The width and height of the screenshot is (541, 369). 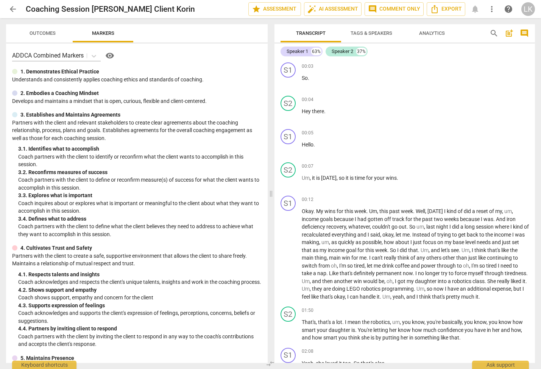 I want to click on span: tiredness, so click(x=516, y=273).